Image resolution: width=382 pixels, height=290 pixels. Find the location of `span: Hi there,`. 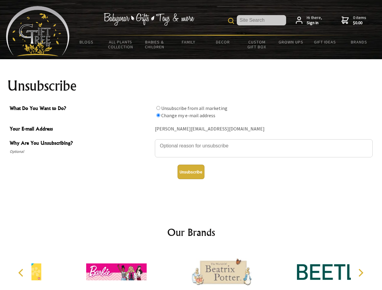

span: Hi there, is located at coordinates (314, 20).